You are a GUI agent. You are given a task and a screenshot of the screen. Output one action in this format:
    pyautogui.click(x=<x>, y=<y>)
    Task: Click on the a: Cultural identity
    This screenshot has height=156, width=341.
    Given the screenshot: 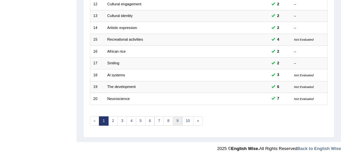 What is the action you would take?
    pyautogui.click(x=120, y=16)
    